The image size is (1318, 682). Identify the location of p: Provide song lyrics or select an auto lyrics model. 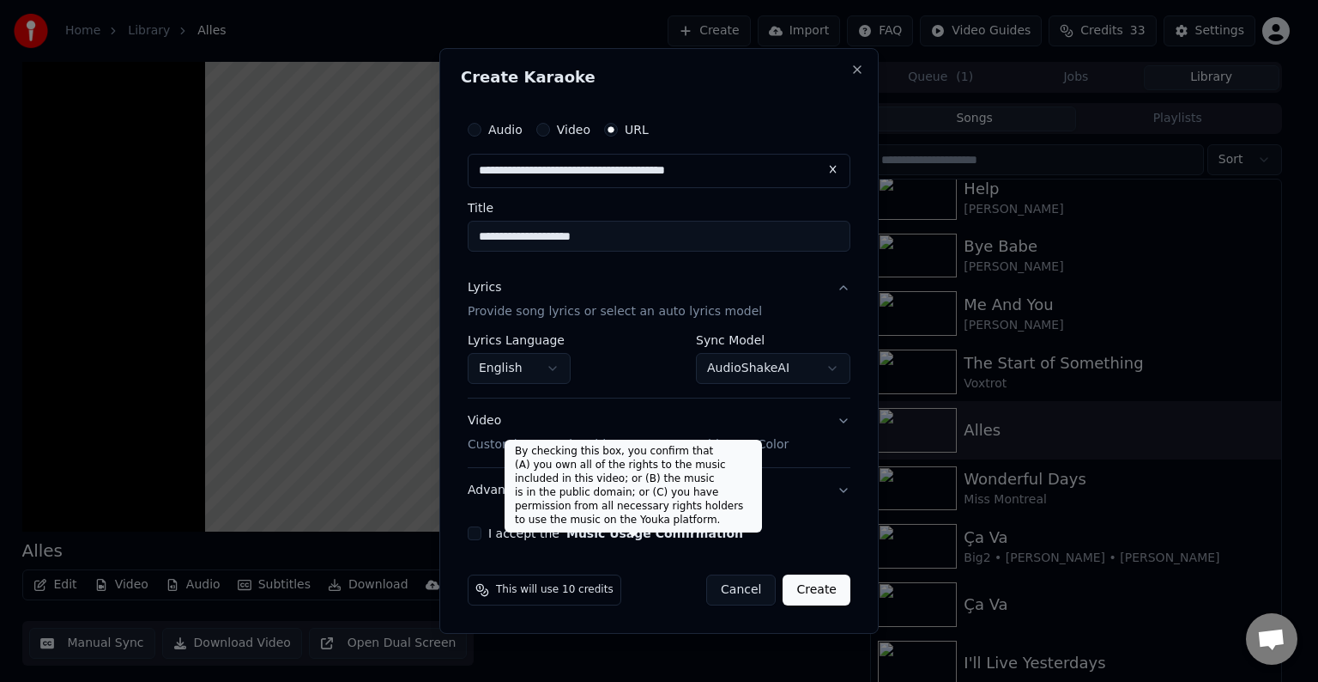
(615, 312).